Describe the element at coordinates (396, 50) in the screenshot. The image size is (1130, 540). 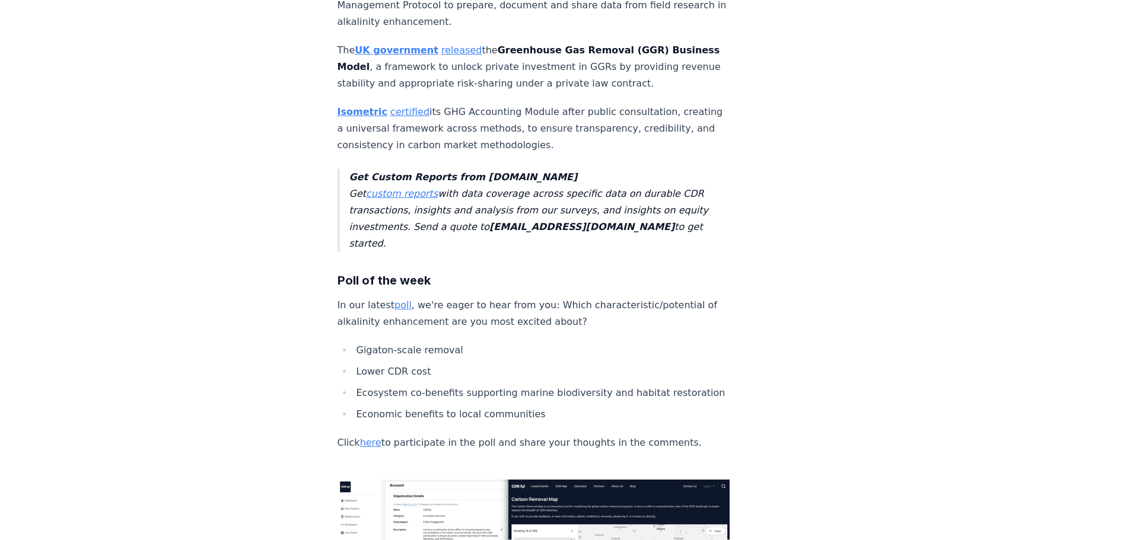
I see `a: UK government` at that location.